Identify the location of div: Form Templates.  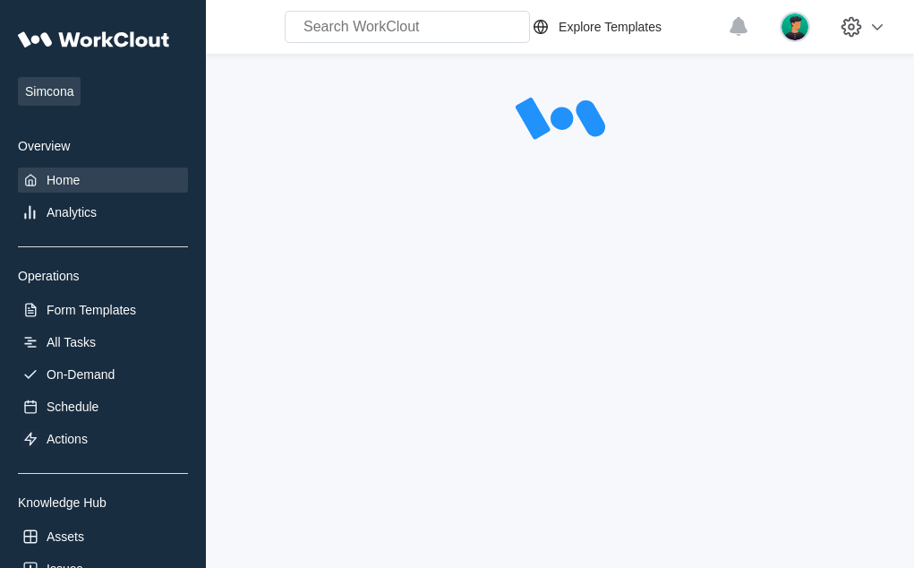
(91, 310).